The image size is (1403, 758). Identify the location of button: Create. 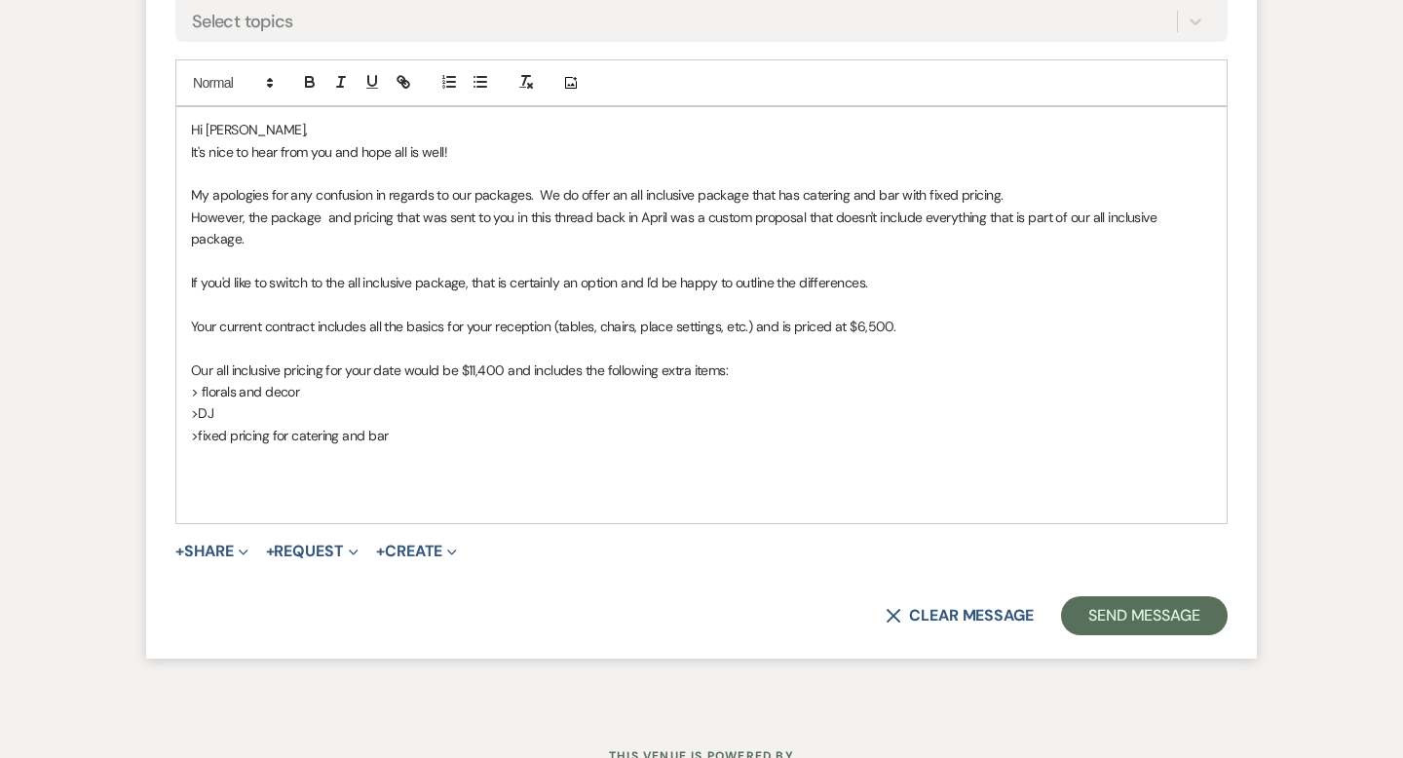
(416, 552).